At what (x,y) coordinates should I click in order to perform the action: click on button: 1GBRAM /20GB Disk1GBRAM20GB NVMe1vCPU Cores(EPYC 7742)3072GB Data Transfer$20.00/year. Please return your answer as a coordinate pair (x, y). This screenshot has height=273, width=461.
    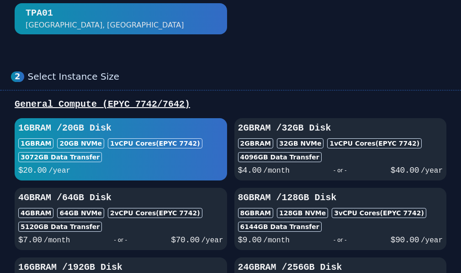
    Looking at the image, I should click on (121, 149).